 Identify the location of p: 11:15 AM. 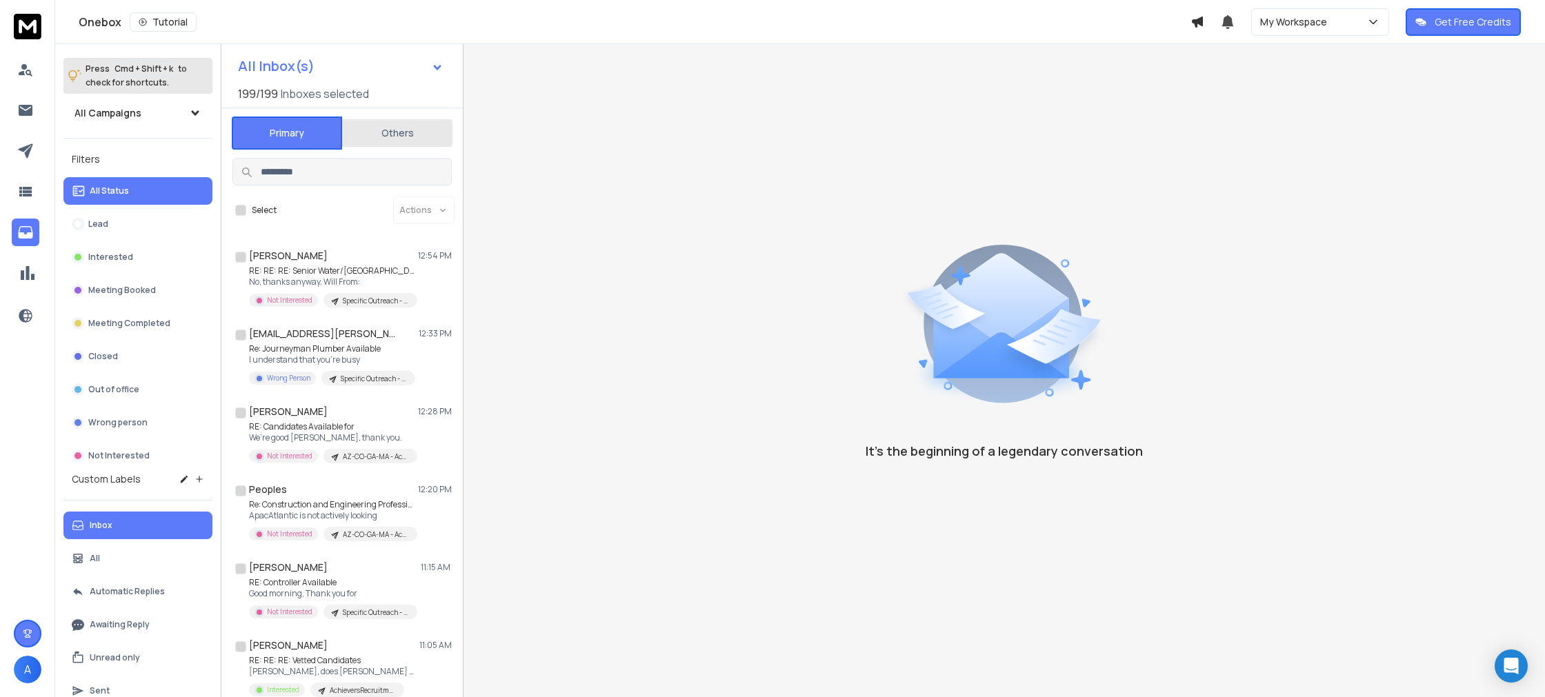
(436, 567).